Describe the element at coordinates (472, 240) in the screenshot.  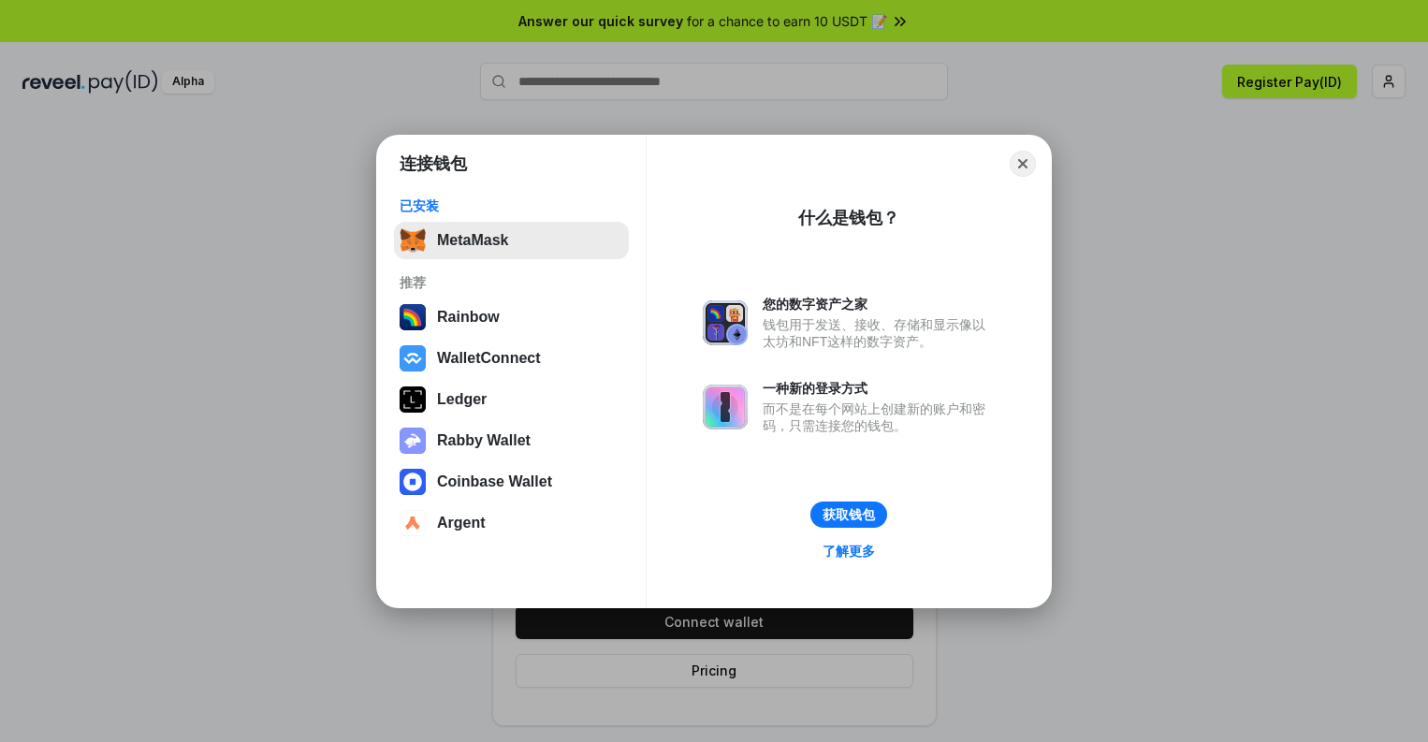
I see `div: MetaMask` at that location.